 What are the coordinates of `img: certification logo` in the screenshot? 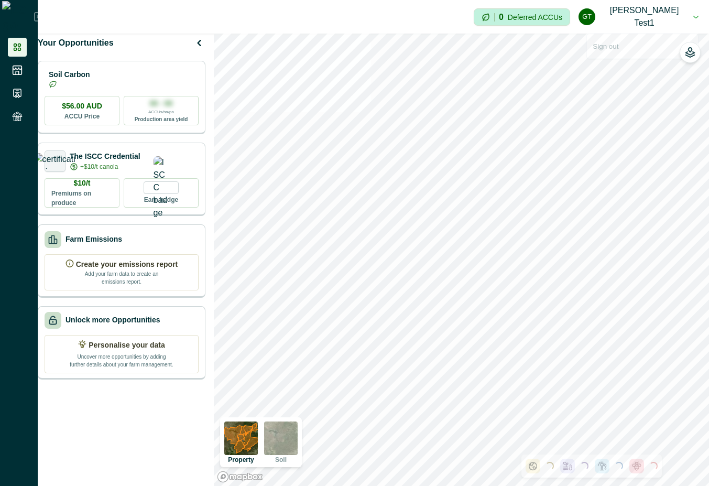 It's located at (55, 161).